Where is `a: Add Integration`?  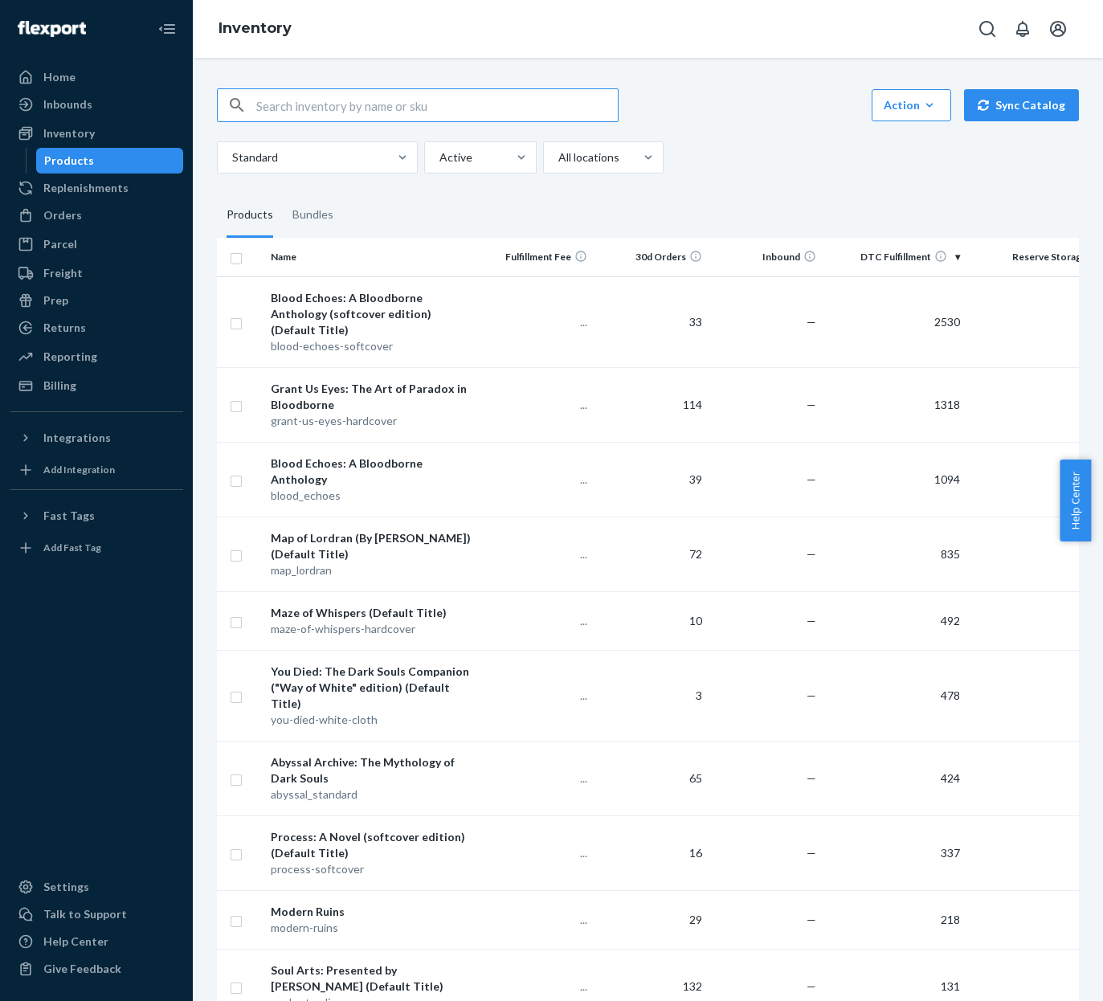 a: Add Integration is located at coordinates (96, 470).